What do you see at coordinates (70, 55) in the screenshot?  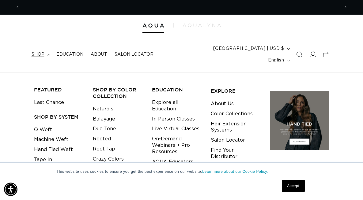 I see `span: Education` at bounding box center [70, 55].